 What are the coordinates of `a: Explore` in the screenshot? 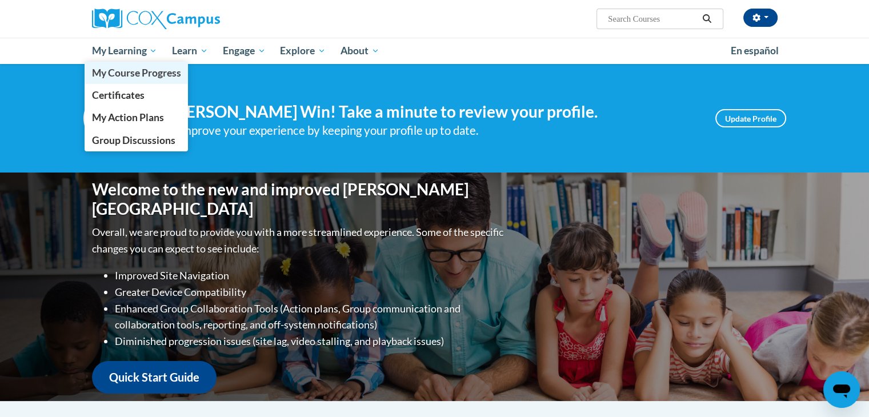 It's located at (303, 51).